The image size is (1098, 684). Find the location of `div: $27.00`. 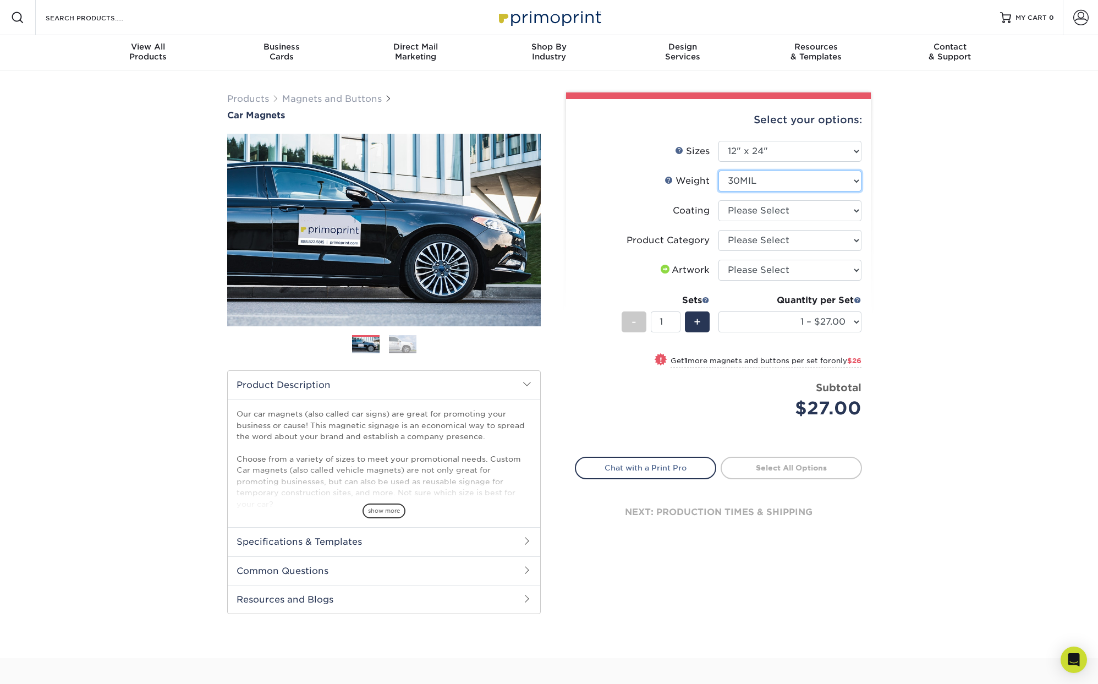

div: $27.00 is located at coordinates (794, 408).